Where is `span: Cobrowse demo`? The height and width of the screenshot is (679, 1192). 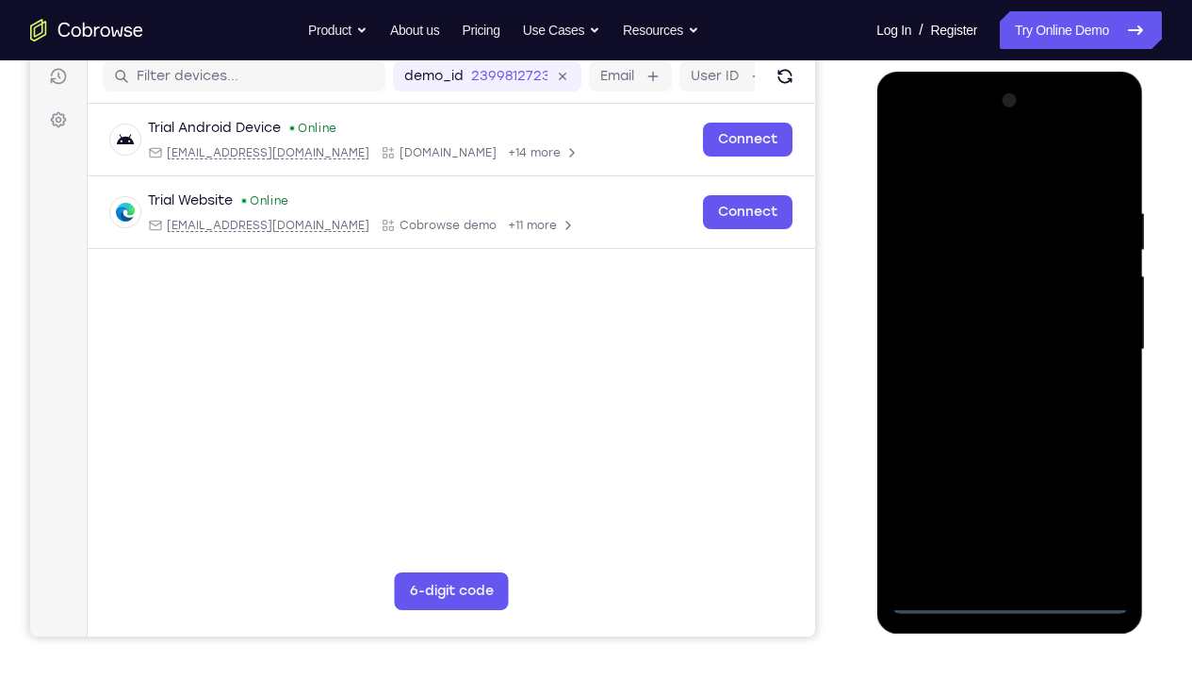
span: Cobrowse demo is located at coordinates (418, 221).